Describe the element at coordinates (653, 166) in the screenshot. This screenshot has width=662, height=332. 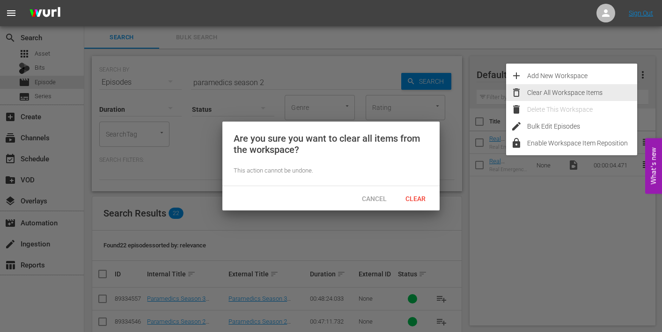
I see `button: Open Feedback Widget` at that location.